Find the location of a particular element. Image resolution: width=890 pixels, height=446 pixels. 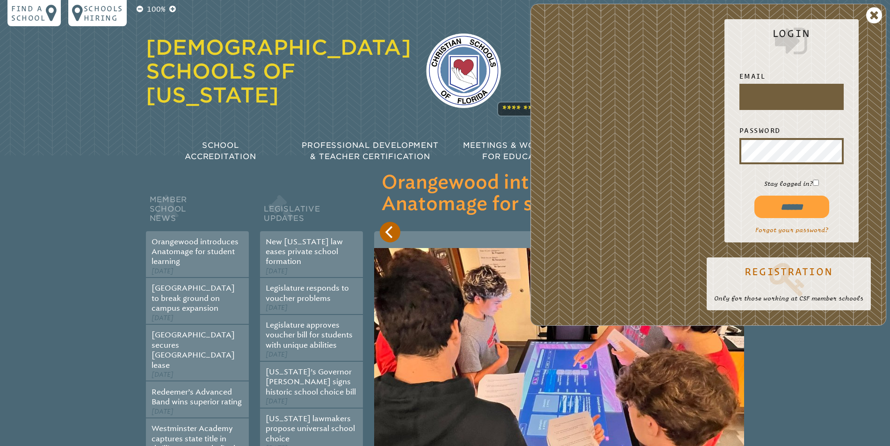

a: Registration is located at coordinates (789, 279).